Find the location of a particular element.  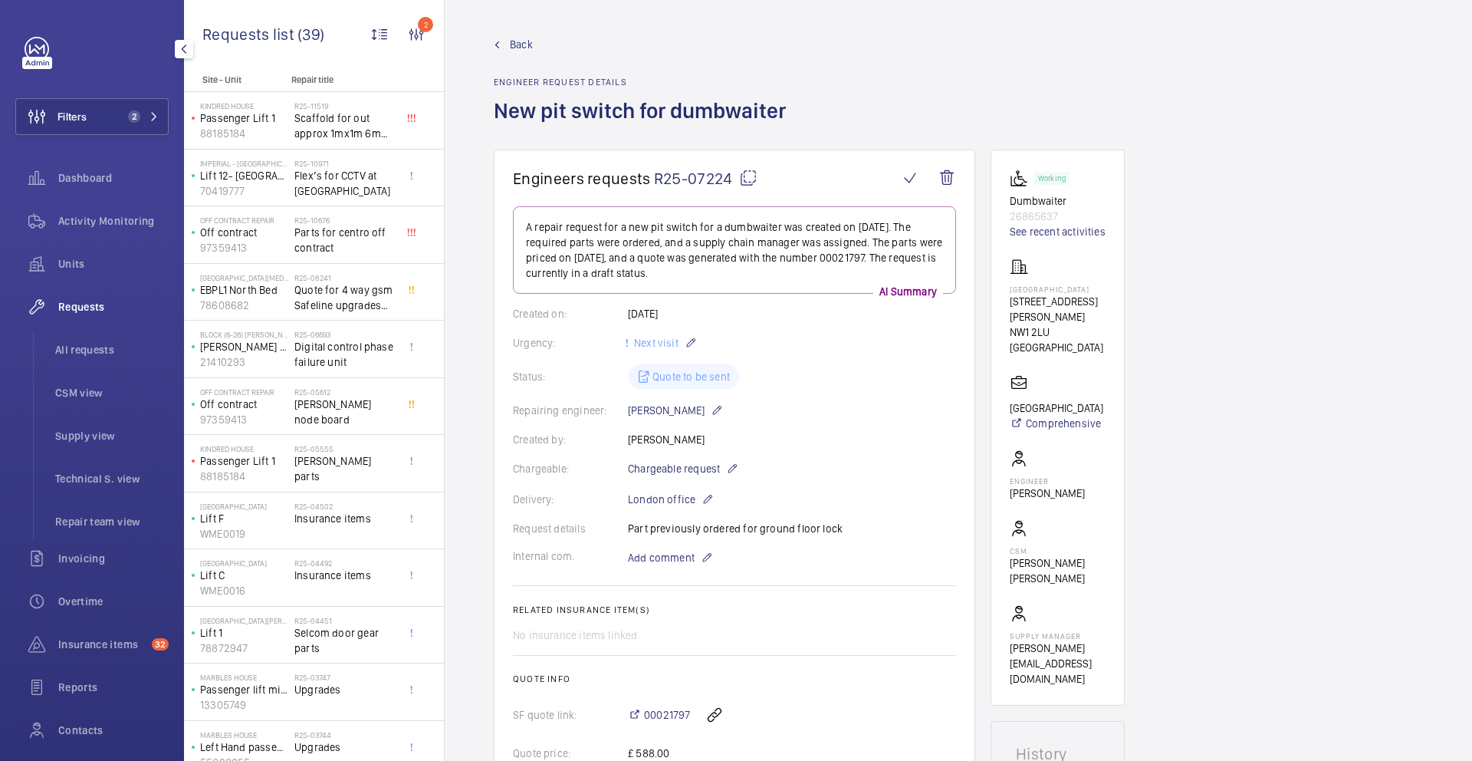

p: Lift C is located at coordinates (244, 575).